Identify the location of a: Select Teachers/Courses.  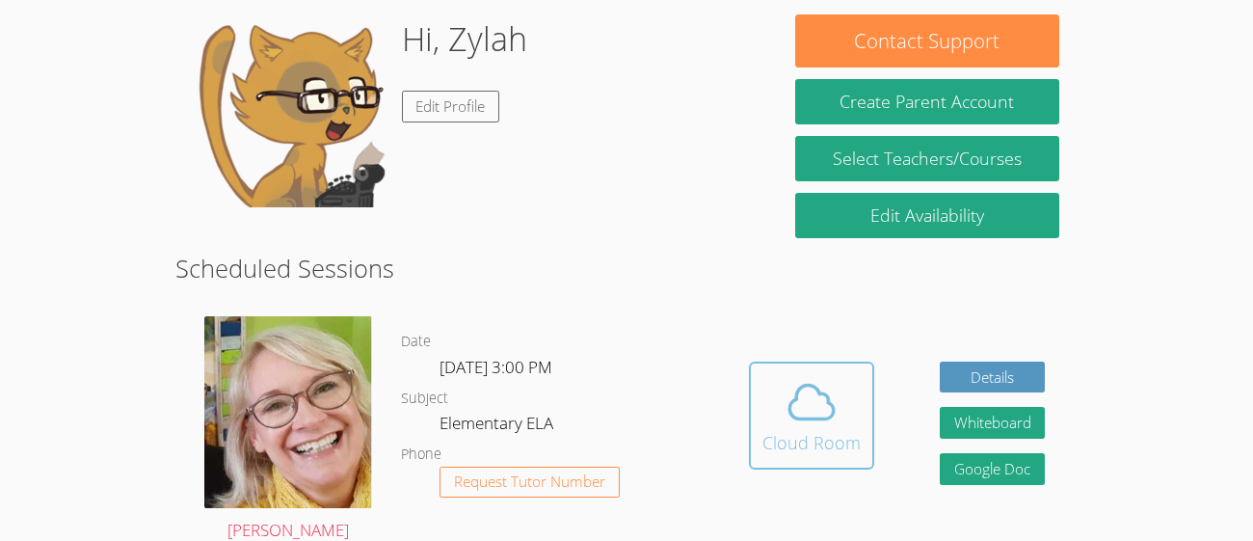
(927, 158).